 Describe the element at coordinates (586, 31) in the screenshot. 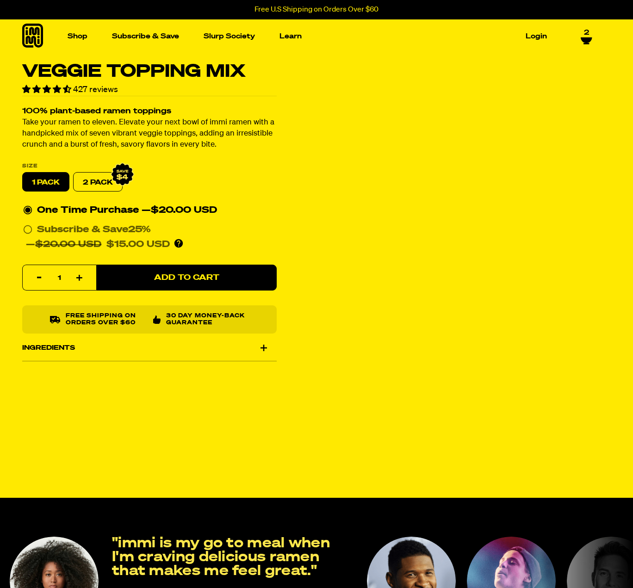

I see `span: 2` at that location.